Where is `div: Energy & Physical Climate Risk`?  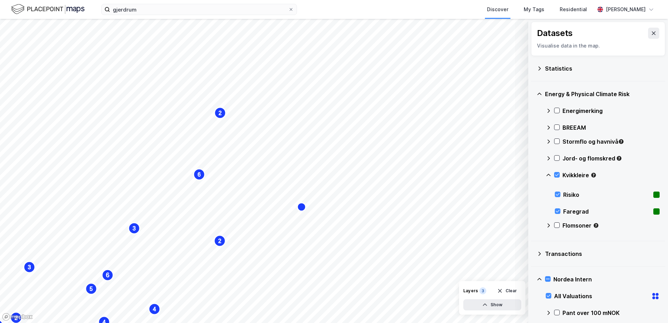 div: Energy & Physical Climate Risk is located at coordinates (602, 94).